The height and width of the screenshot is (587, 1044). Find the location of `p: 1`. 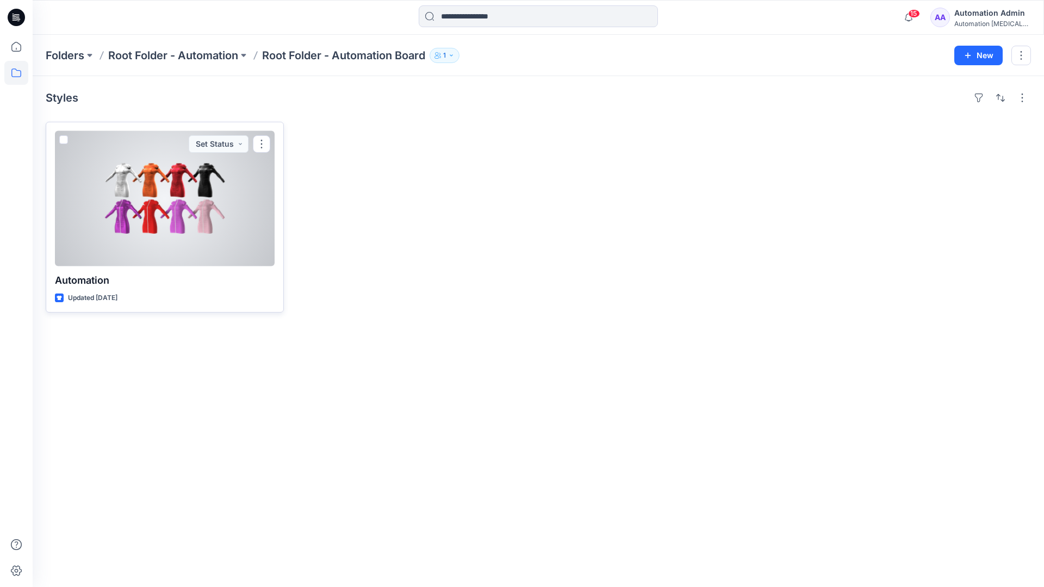

p: 1 is located at coordinates (444, 55).